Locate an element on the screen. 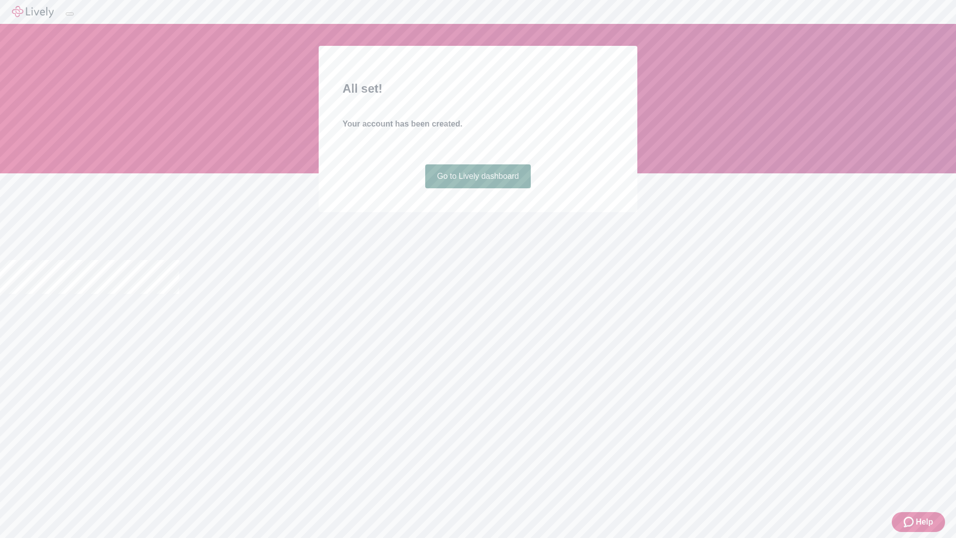 This screenshot has width=956, height=538. button: Zendesk support iconHelp is located at coordinates (918, 522).